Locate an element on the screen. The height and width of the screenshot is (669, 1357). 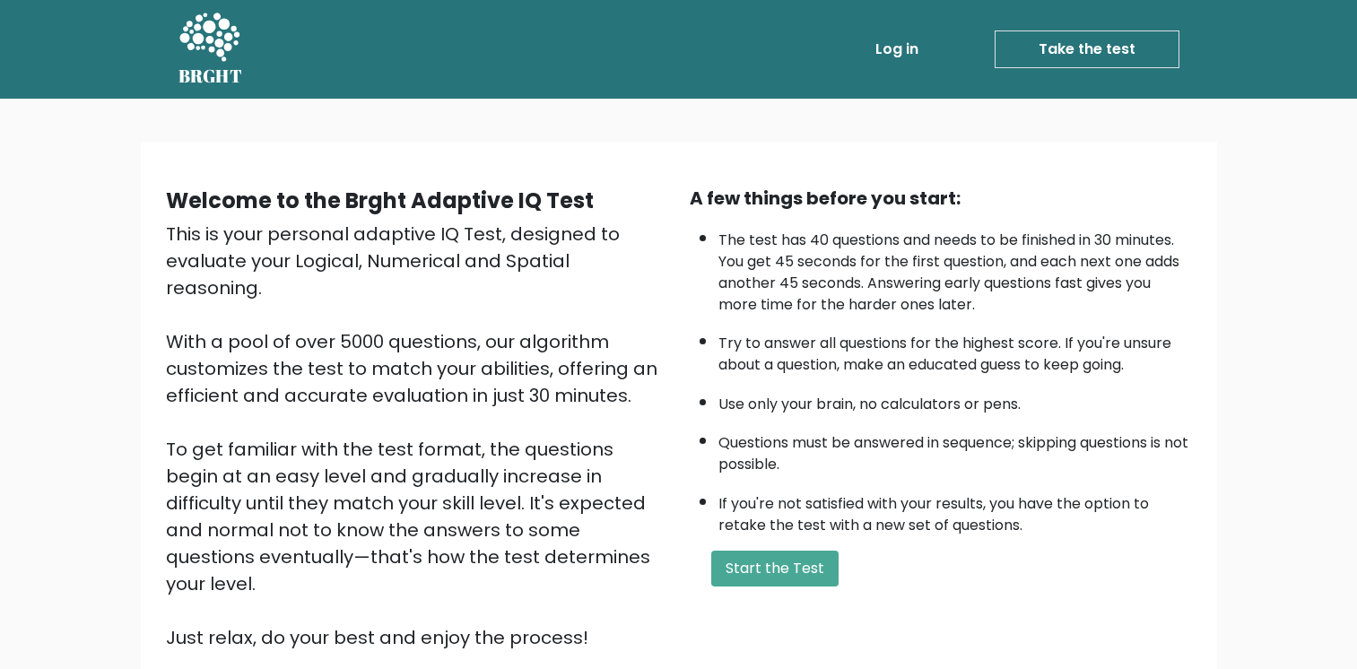
b: Welcome to the Brght Adaptive IQ Test is located at coordinates (379, 200).